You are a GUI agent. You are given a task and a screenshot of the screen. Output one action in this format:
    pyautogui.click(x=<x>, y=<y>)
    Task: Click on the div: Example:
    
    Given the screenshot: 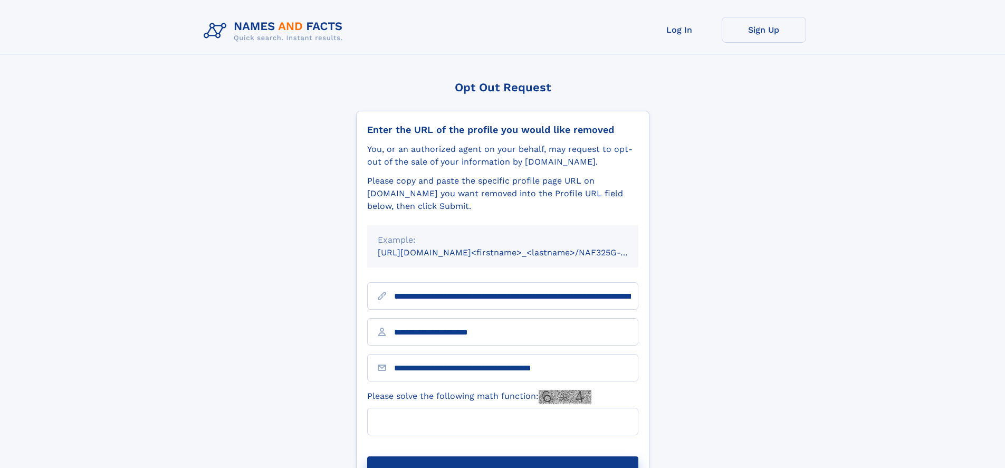 What is the action you would take?
    pyautogui.click(x=503, y=240)
    